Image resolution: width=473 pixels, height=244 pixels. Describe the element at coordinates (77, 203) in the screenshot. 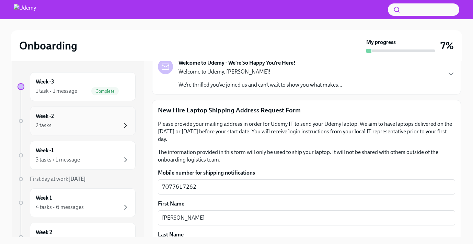

I see `a: Week 14 tasks • 6 messages` at that location.